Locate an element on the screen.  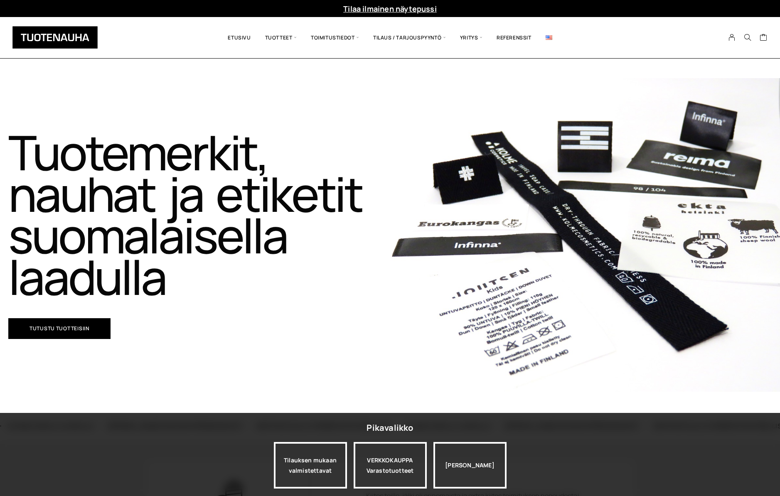
div: VERKKOKAUPPA Varastotuotteet is located at coordinates (390, 466).